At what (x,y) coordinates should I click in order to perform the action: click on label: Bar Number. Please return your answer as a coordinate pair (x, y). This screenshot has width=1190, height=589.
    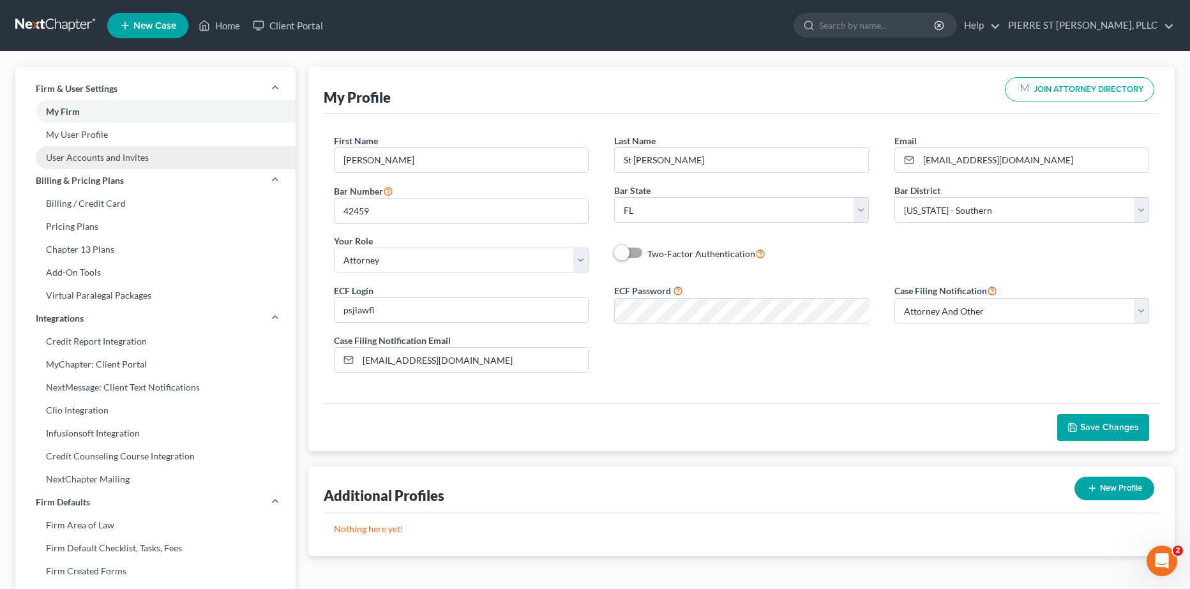
    Looking at the image, I should click on (363, 191).